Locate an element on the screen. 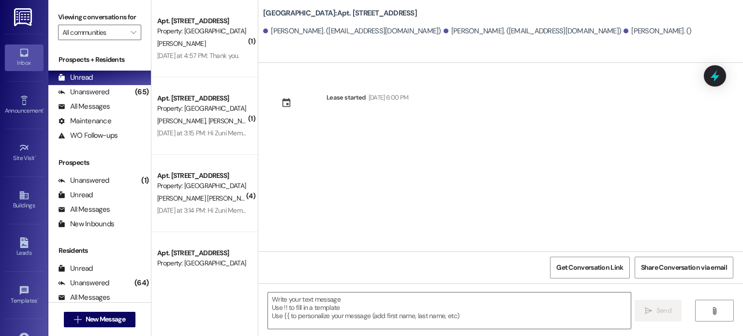 The height and width of the screenshot is (336, 743). button: Get Conversation Link is located at coordinates (589, 267).